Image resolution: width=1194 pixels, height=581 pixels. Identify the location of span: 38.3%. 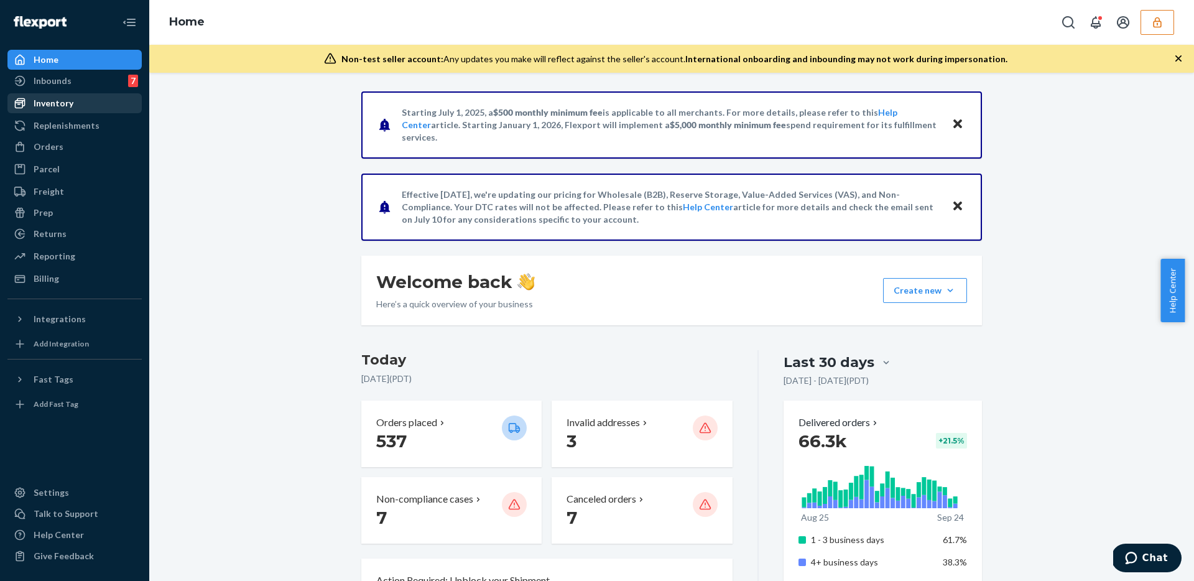
(955, 562).